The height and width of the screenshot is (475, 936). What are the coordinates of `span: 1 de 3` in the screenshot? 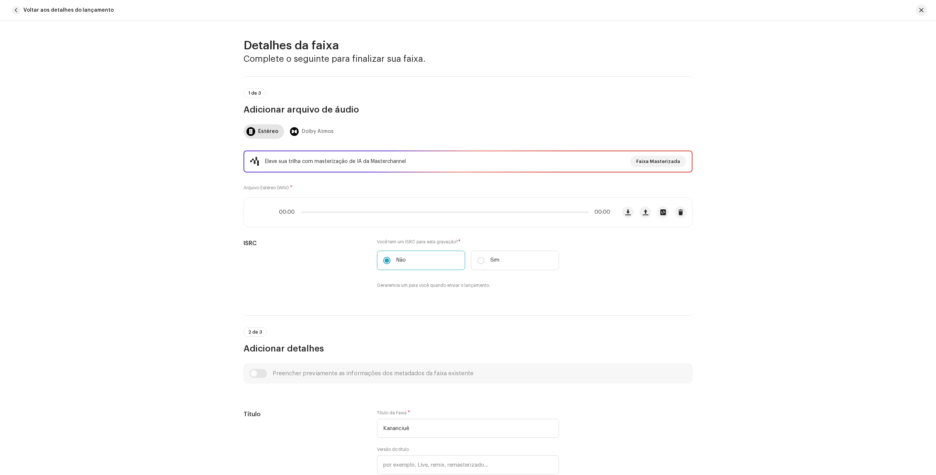 It's located at (254, 93).